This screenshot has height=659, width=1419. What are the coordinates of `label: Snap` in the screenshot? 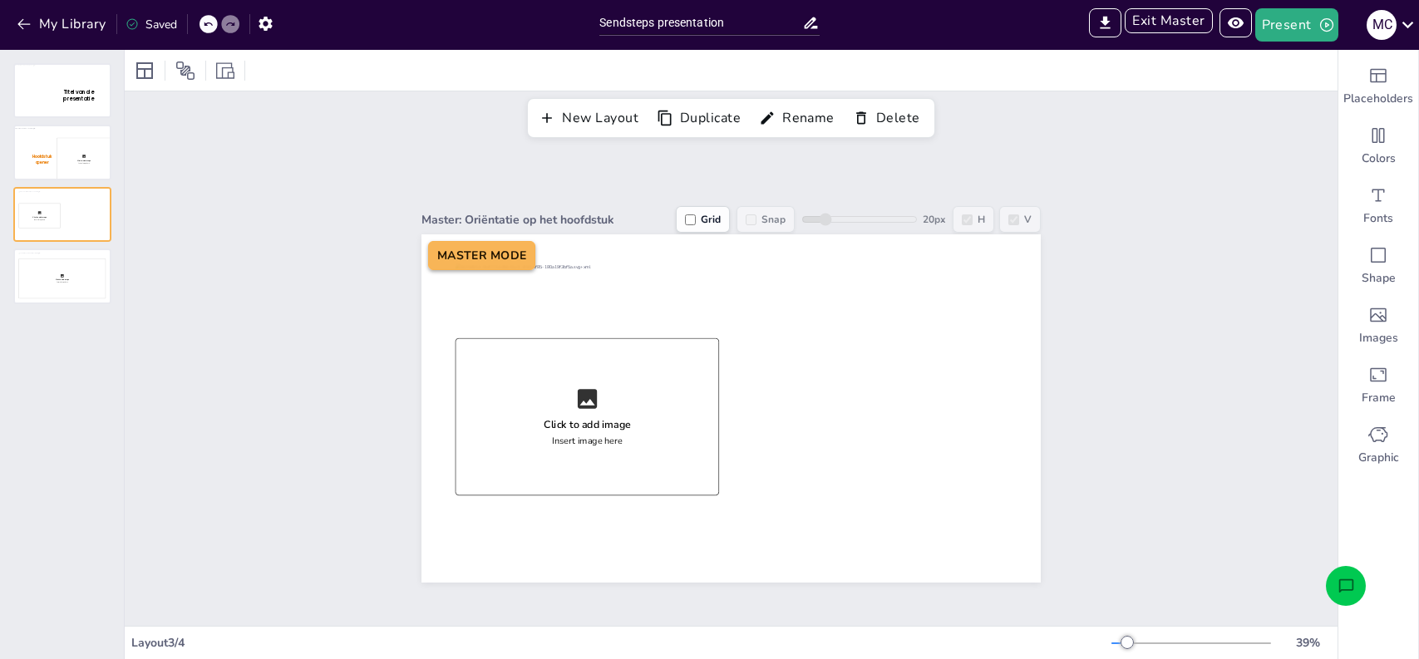 It's located at (765, 219).